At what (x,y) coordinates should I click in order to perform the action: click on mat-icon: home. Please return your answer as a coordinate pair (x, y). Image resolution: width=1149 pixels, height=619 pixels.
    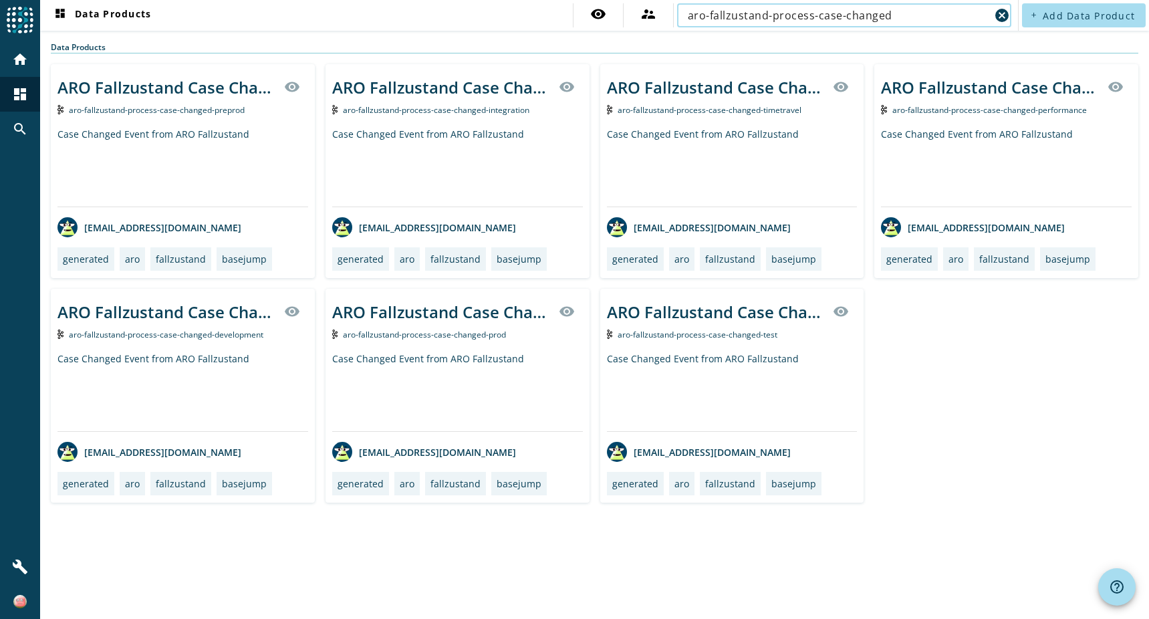
    Looking at the image, I should click on (20, 59).